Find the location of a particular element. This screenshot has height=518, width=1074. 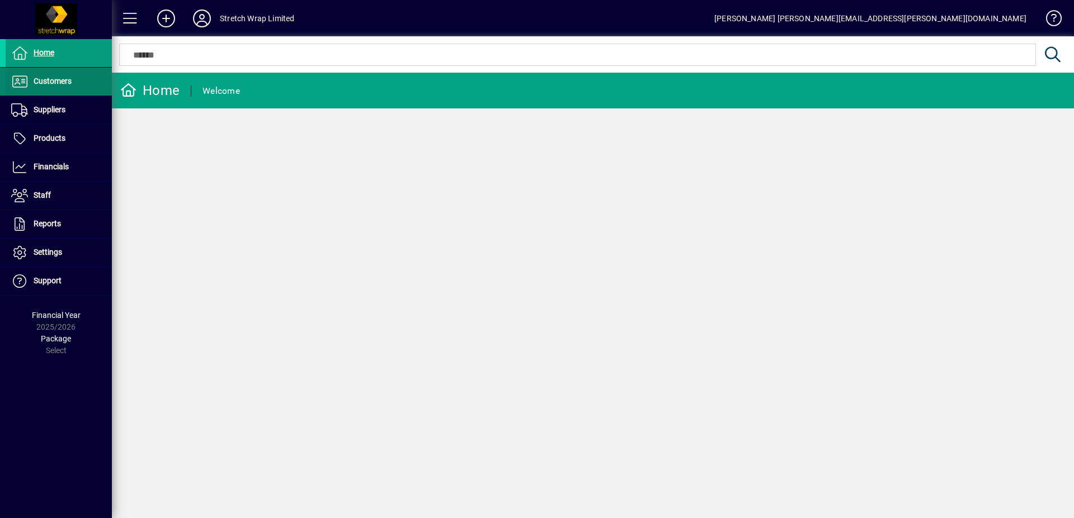

button: Profile is located at coordinates (202, 18).